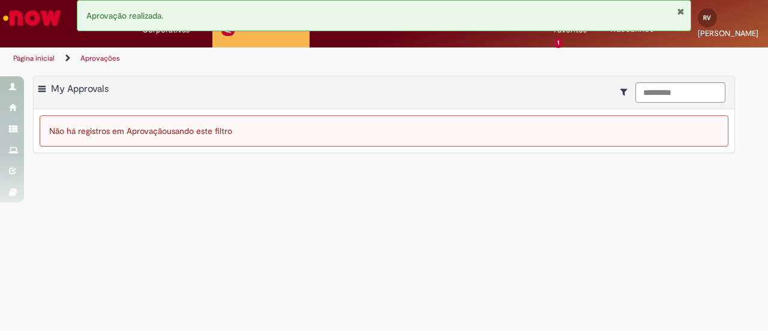  What do you see at coordinates (256, 58) in the screenshot?
I see `ul: Trilhas de página` at bounding box center [256, 58].